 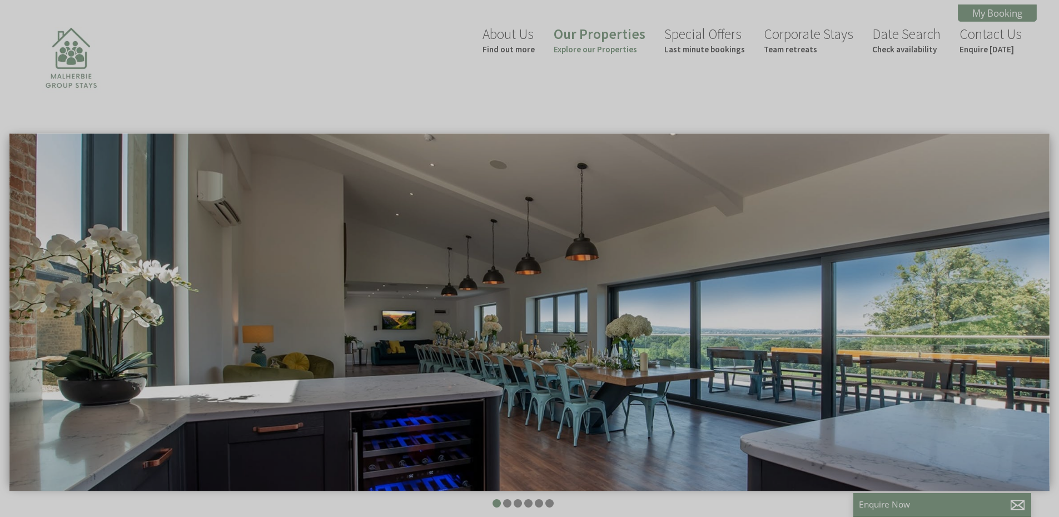 What do you see at coordinates (71, 76) in the screenshot?
I see `img: Malherbie Group Stays` at bounding box center [71, 76].